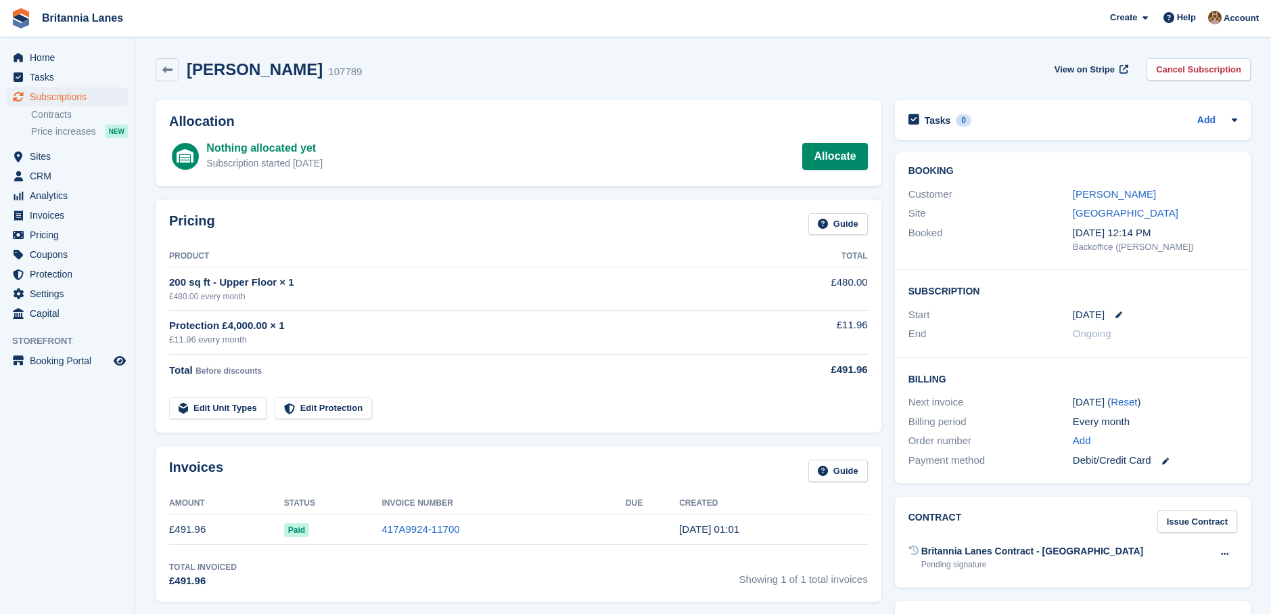 The height and width of the screenshot is (614, 1271). Describe the element at coordinates (652, 503) in the screenshot. I see `th: Due` at that location.